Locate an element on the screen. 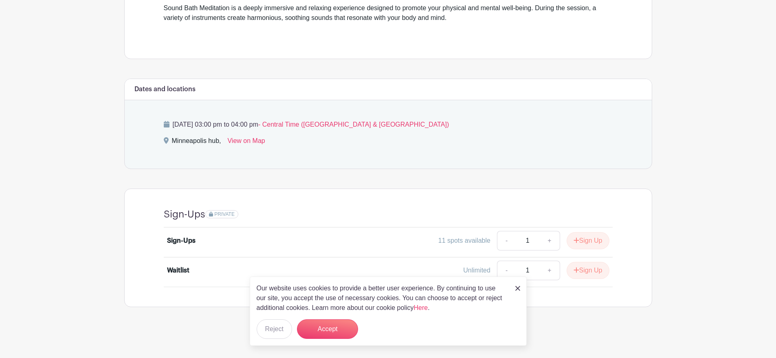 Image resolution: width=776 pixels, height=358 pixels. button: Reject is located at coordinates (274, 329).